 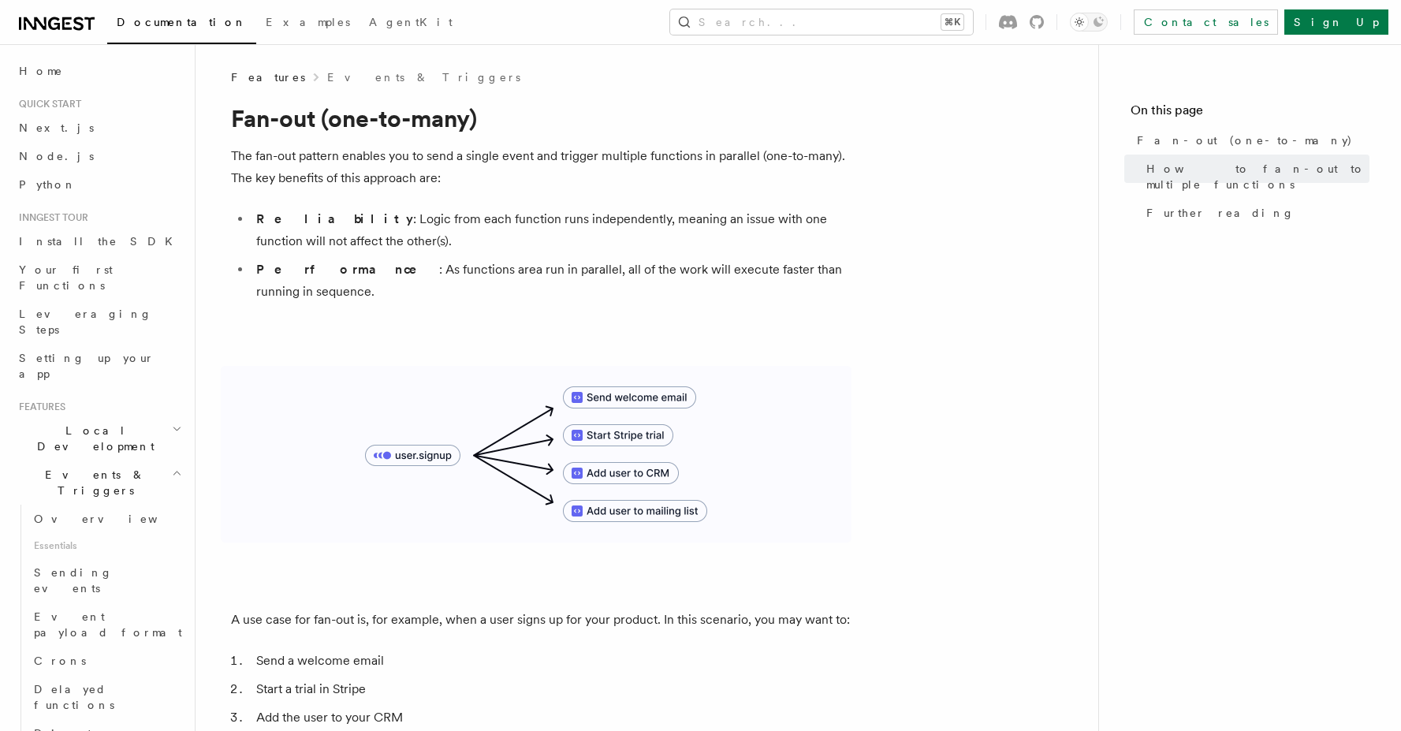 What do you see at coordinates (411, 24) in the screenshot?
I see `a: AgentKit` at bounding box center [411, 24].